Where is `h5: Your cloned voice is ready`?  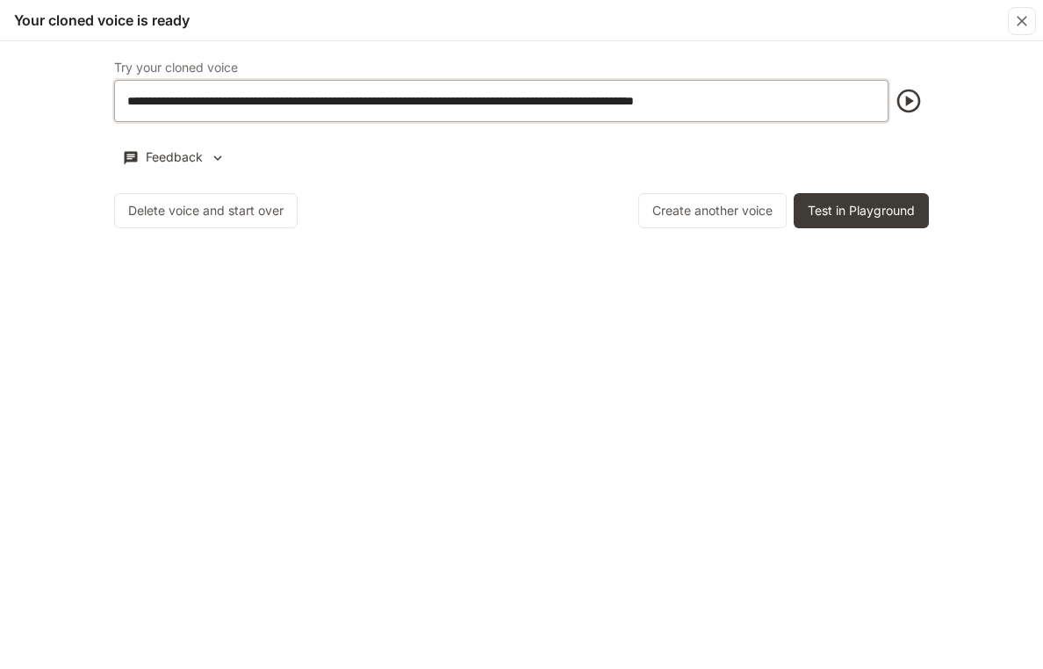 h5: Your cloned voice is ready is located at coordinates (102, 20).